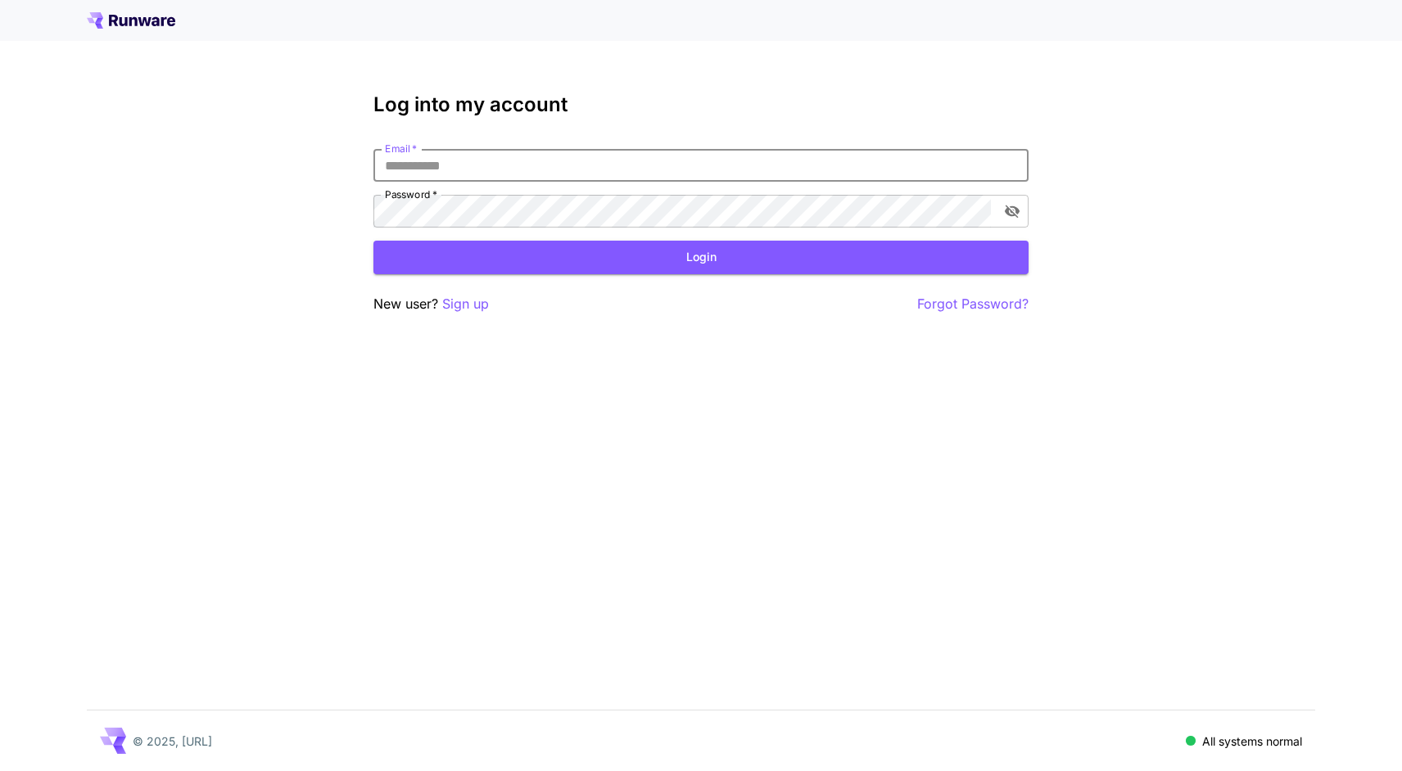 This screenshot has width=1402, height=771. Describe the element at coordinates (701, 105) in the screenshot. I see `h3: Log into my account` at that location.